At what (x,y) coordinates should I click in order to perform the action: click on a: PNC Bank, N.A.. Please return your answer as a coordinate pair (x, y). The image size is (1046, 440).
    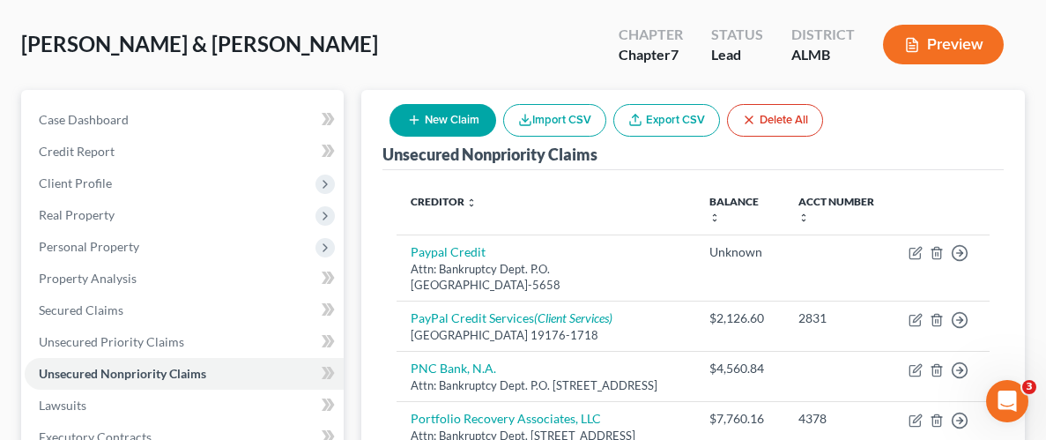
    Looking at the image, I should click on (453, 367).